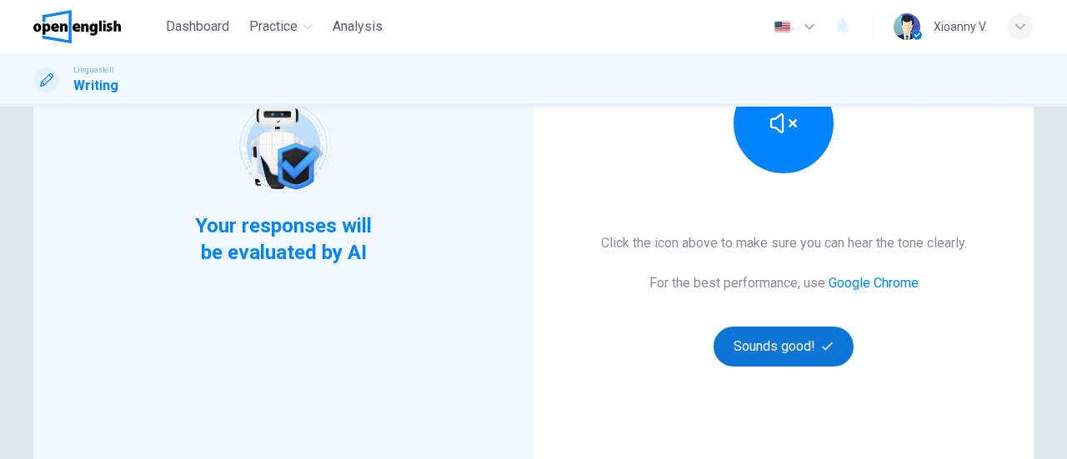 The width and height of the screenshot is (1067, 459). Describe the element at coordinates (198, 27) in the screenshot. I see `span: Dashboard` at that location.